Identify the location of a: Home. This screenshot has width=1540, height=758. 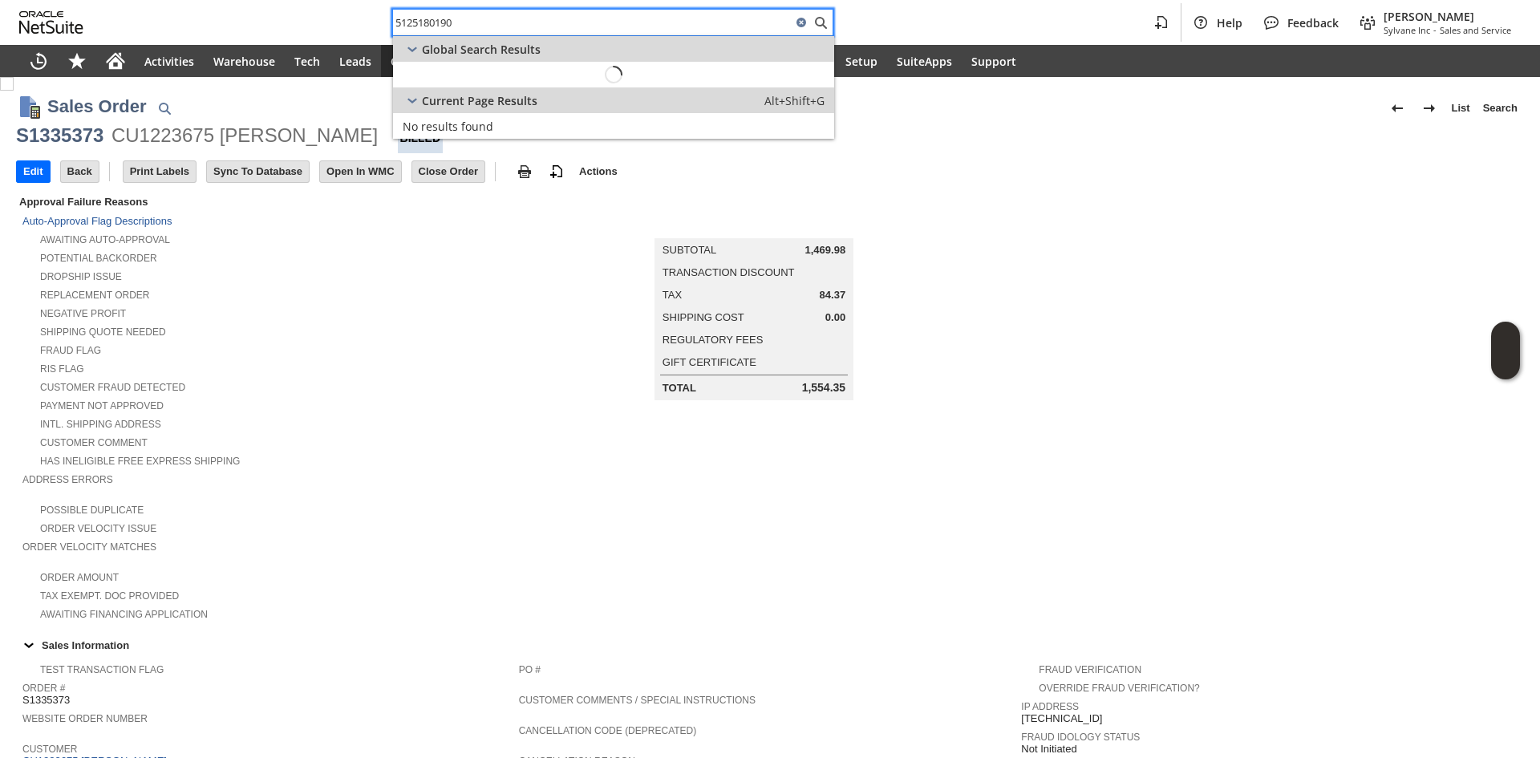
(115, 61).